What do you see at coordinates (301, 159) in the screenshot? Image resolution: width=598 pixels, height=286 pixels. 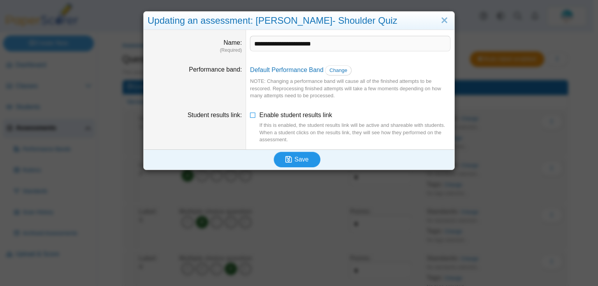 I see `span: Save` at bounding box center [301, 159].